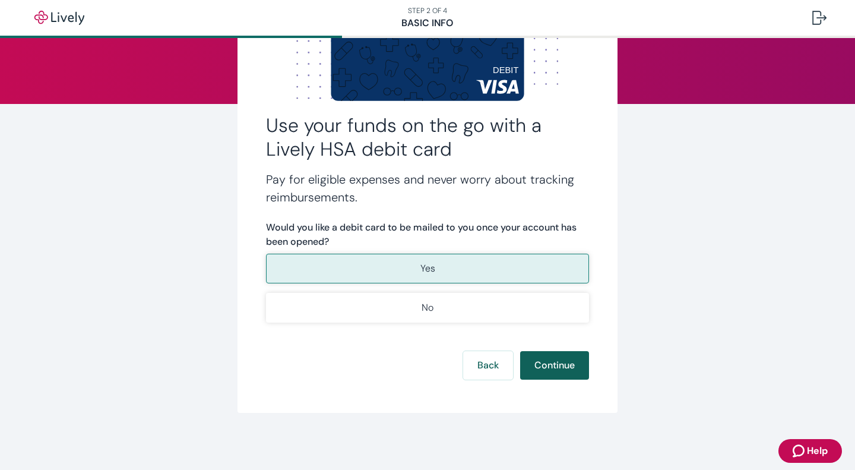 The image size is (855, 470). I want to click on button: Log out, so click(819, 18).